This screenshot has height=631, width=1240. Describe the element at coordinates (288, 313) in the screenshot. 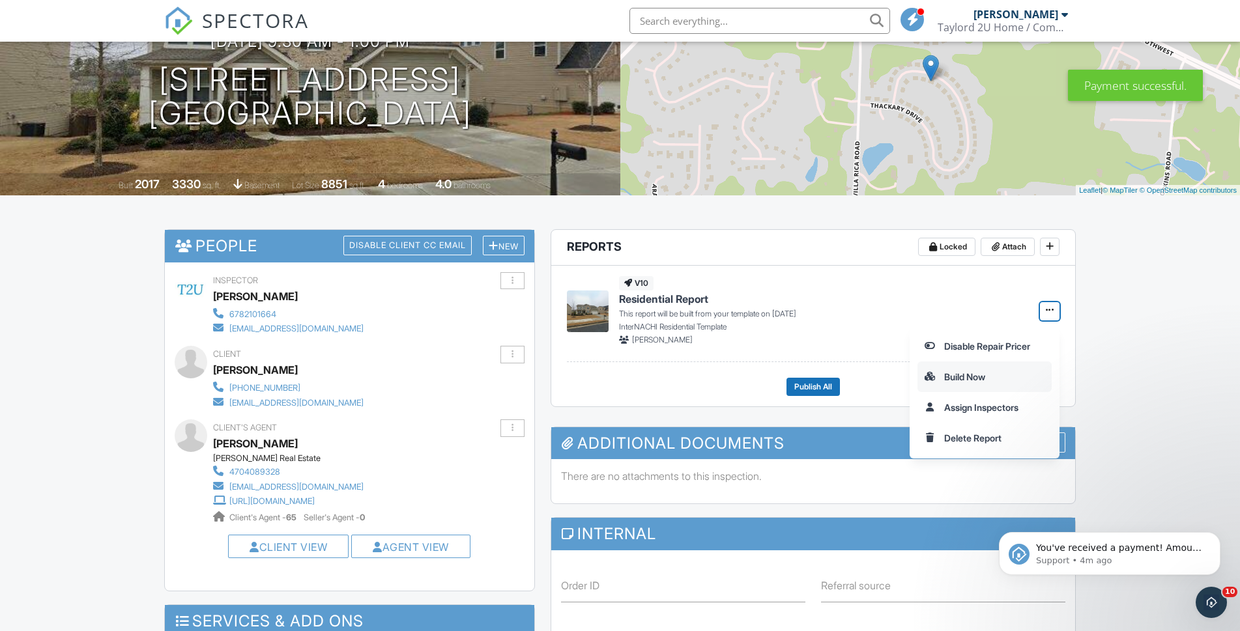

I see `a: 6782101664` at that location.